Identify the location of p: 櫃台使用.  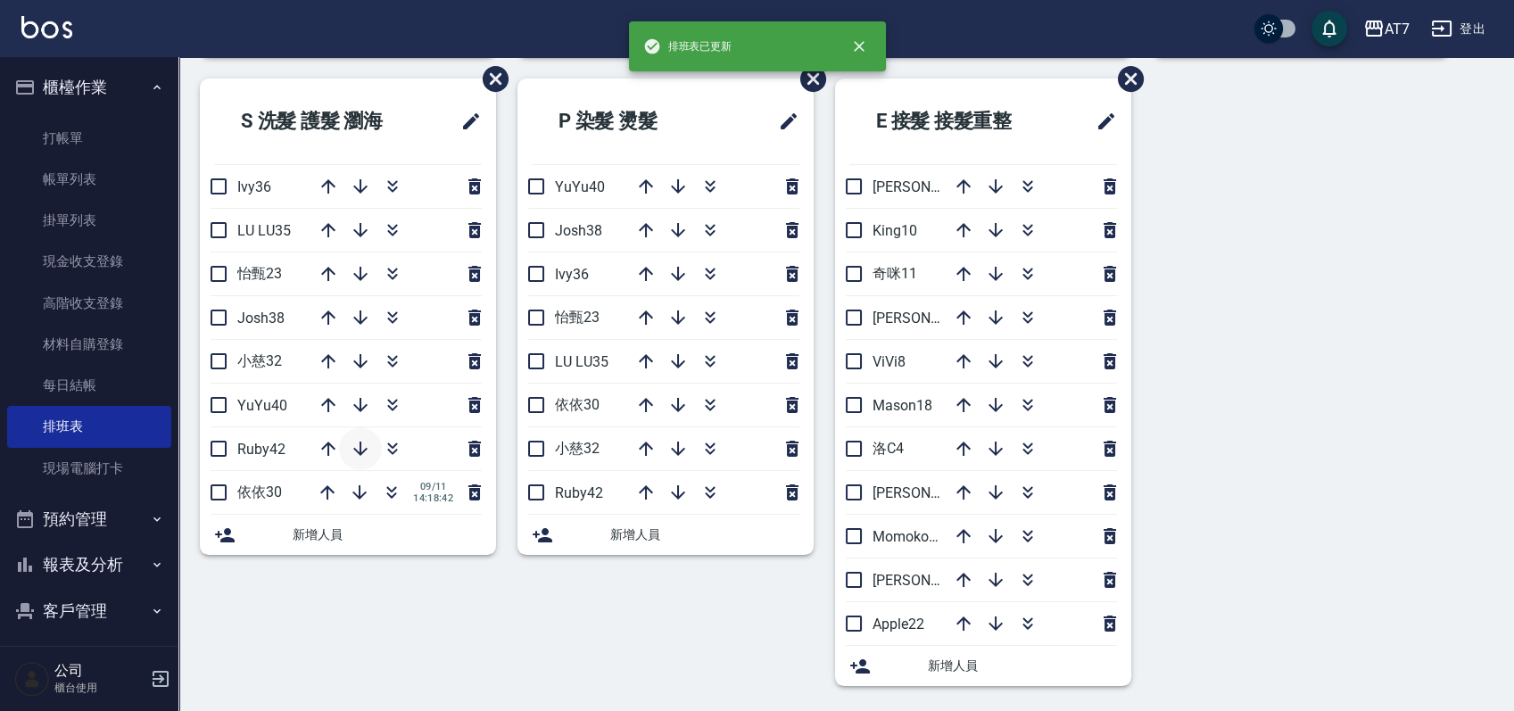
(100, 688).